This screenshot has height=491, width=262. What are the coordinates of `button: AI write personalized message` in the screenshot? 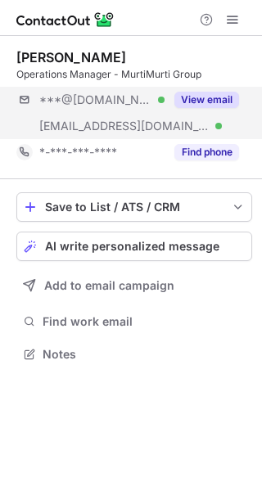 It's located at (134, 246).